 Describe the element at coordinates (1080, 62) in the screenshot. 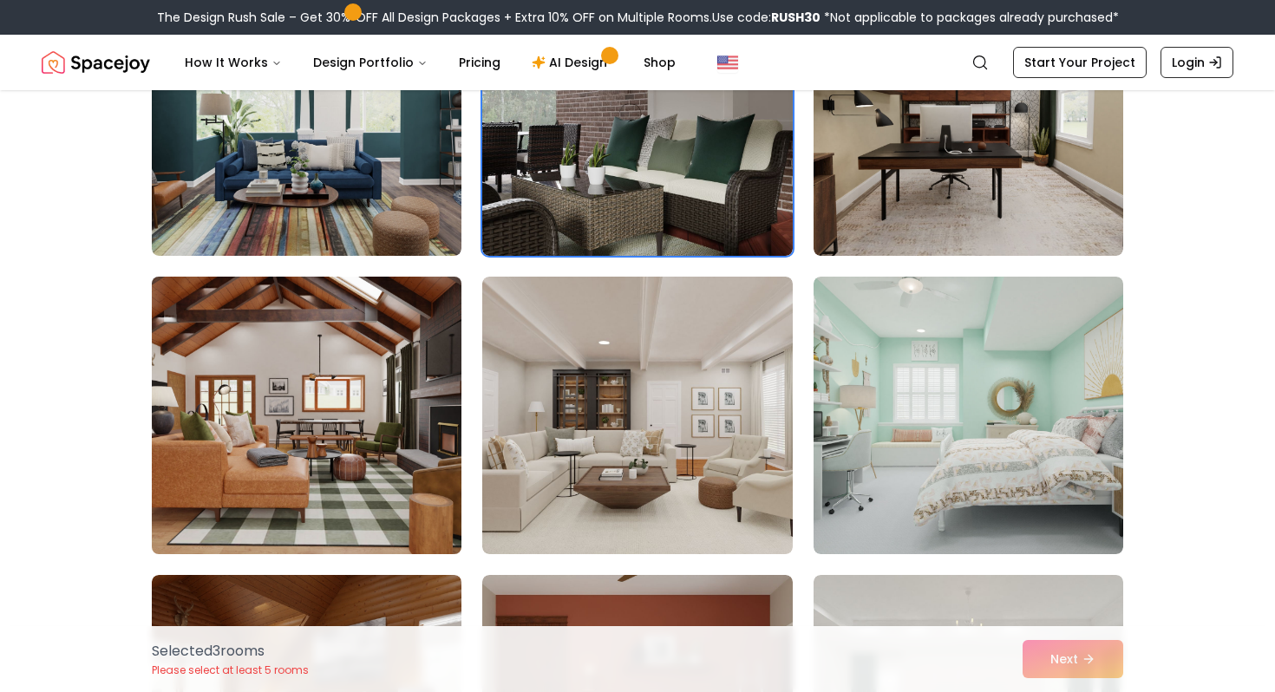

I see `a: Start Your Project` at that location.